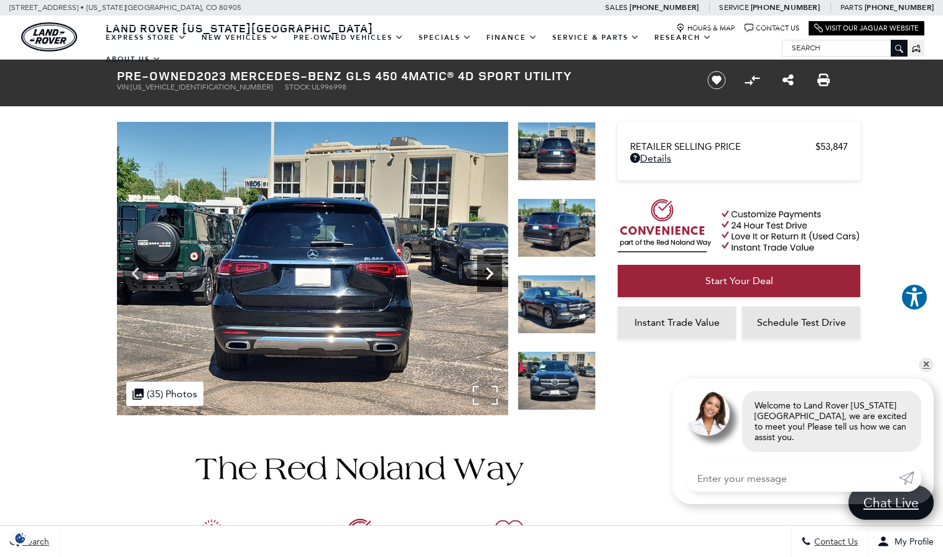  I want to click on section: Click to Open Cookie Consent Modal, so click(21, 538).